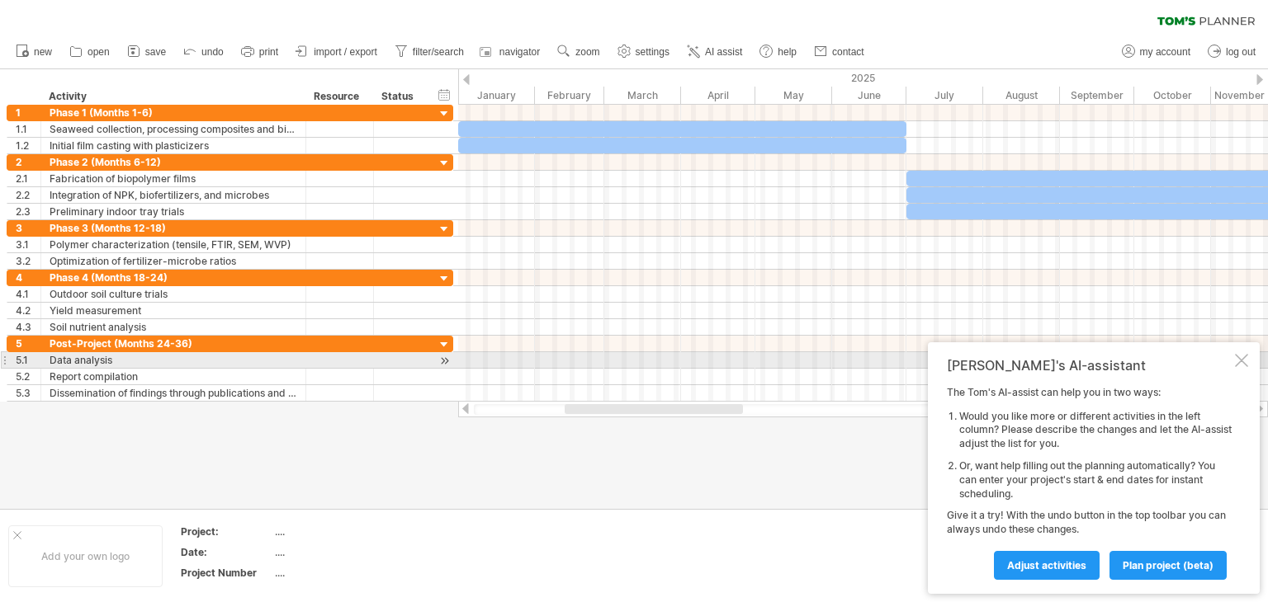  What do you see at coordinates (338, 97) in the screenshot?
I see `div: Resource` at bounding box center [338, 97].